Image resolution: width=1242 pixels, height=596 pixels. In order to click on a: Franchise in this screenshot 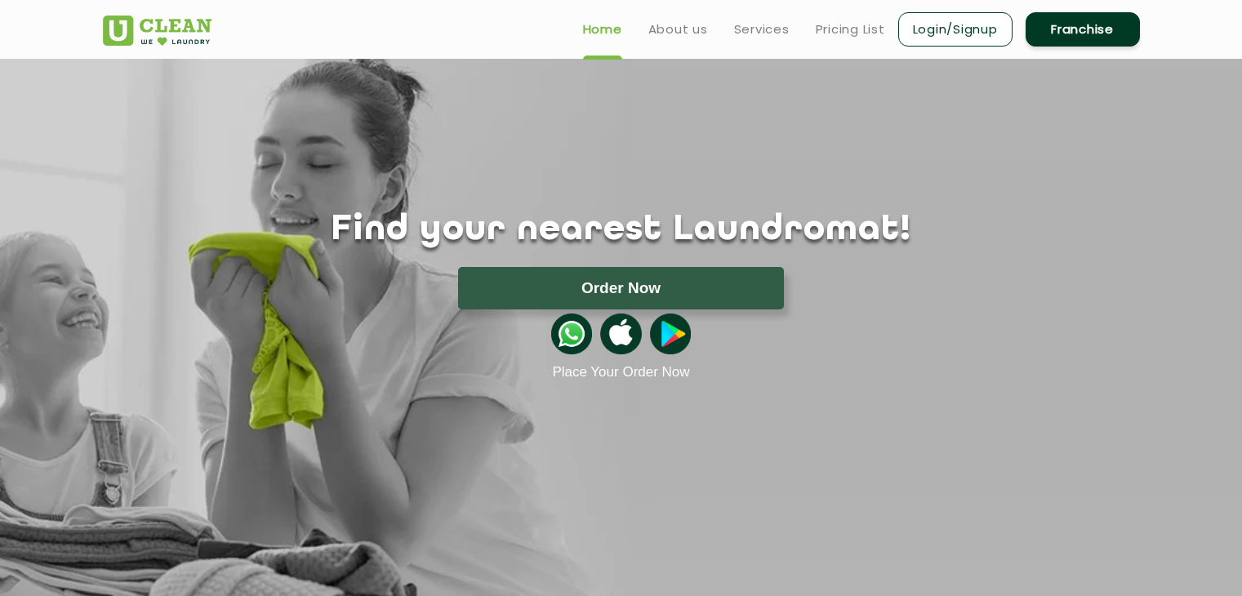, I will do `click(1083, 29)`.